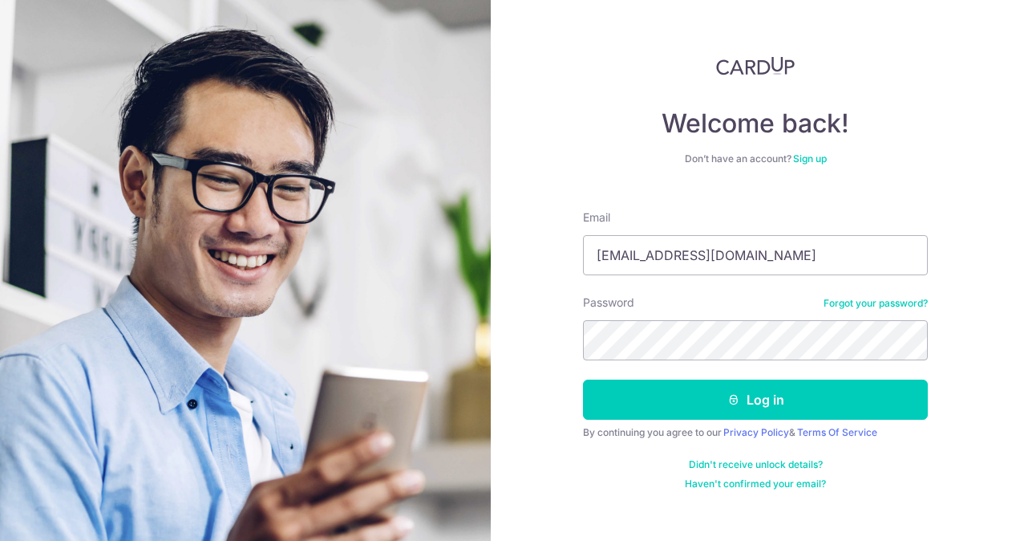 The width and height of the screenshot is (1020, 541). Describe the element at coordinates (837, 432) in the screenshot. I see `a: Terms Of Service` at that location.